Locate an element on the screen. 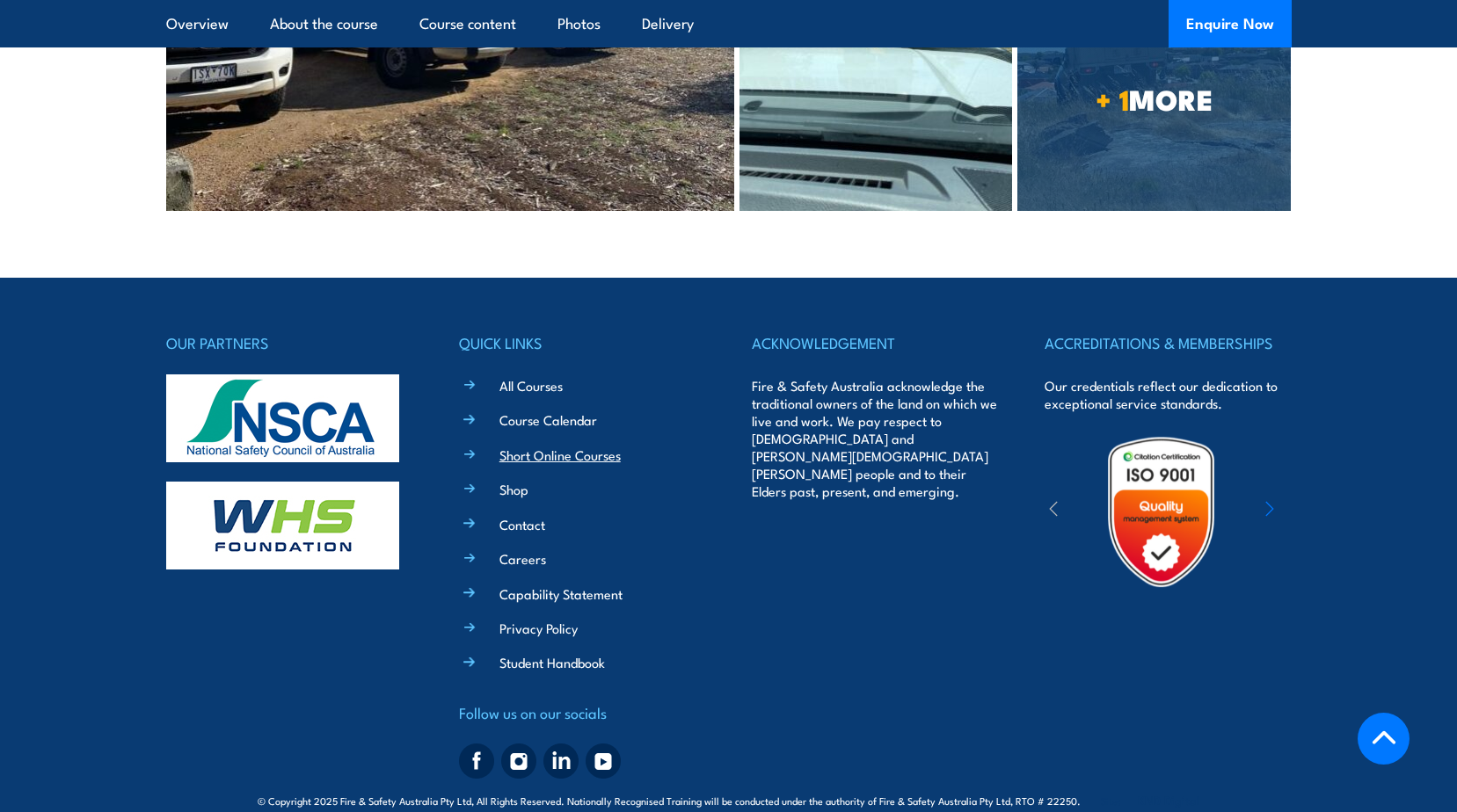 This screenshot has height=812, width=1457. span: MORE is located at coordinates (1153, 98).